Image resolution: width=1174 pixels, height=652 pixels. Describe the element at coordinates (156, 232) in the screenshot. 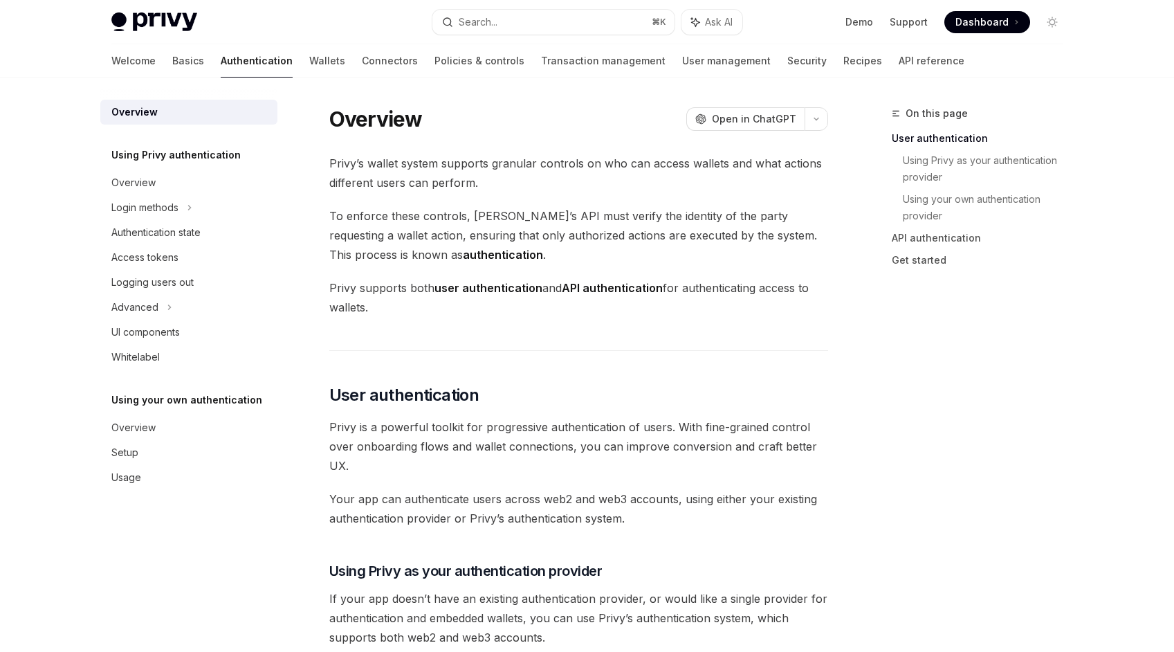

I see `div: Authentication state` at that location.